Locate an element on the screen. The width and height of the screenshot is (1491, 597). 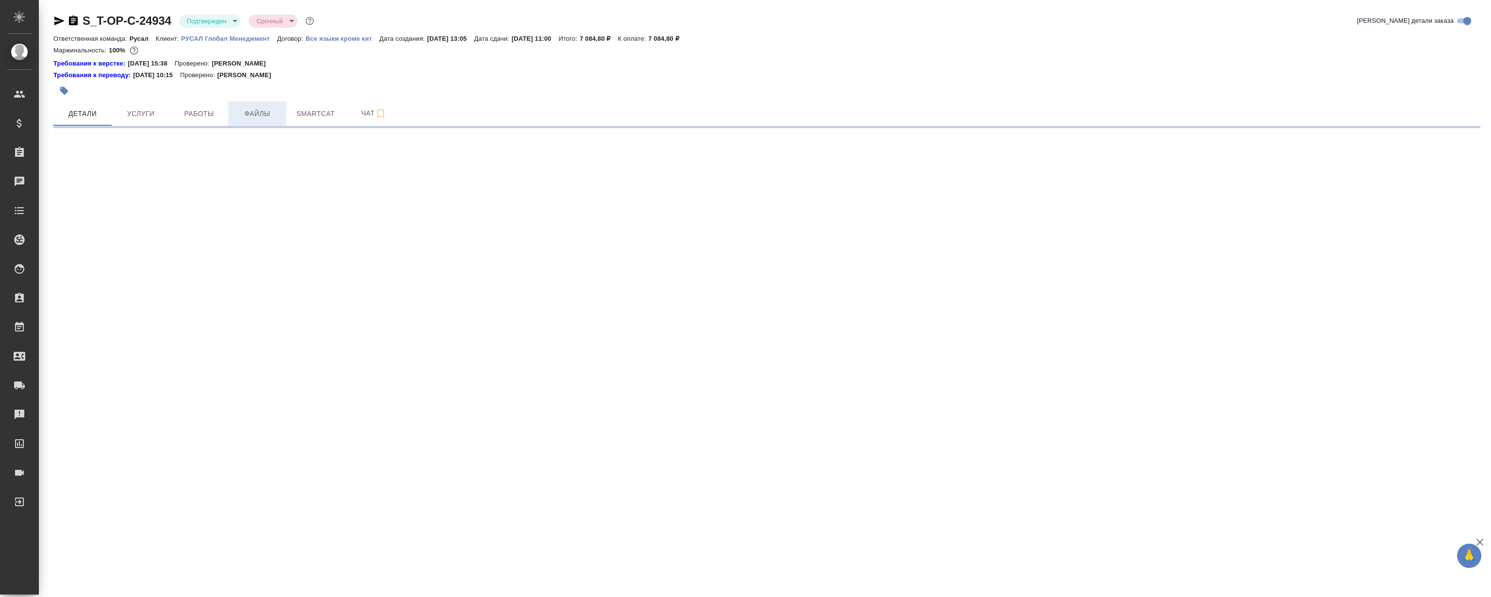
p: К оплате: is located at coordinates (632, 38).